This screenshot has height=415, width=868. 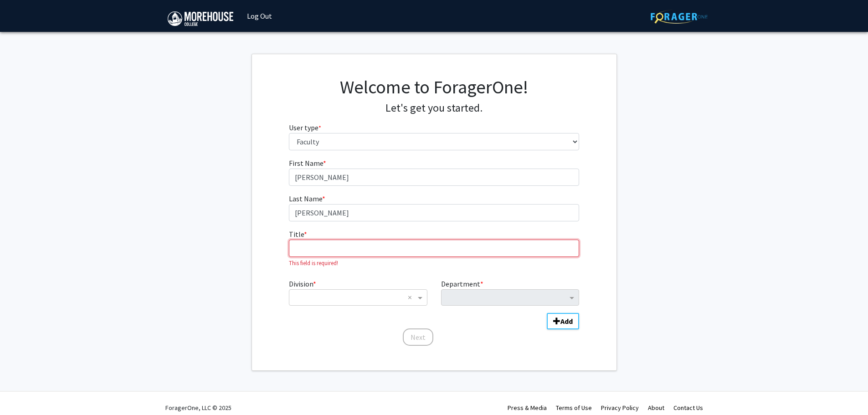 What do you see at coordinates (201, 19) in the screenshot?
I see `img: Morehouse College Logo` at bounding box center [201, 19].